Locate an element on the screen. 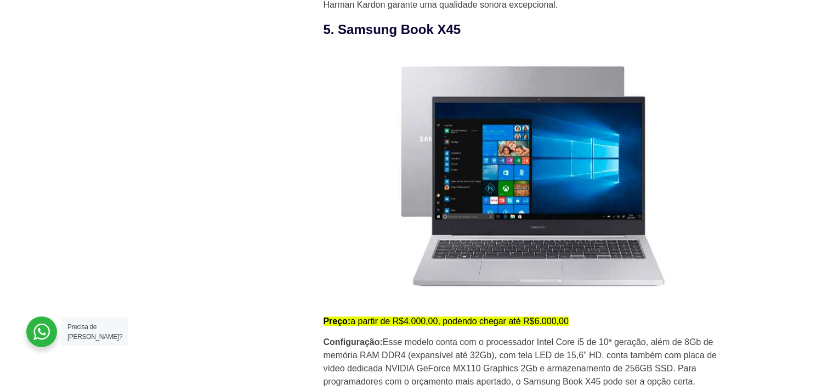 This screenshot has height=390, width=833. h3: 5. Samsung Book X45 is located at coordinates (532, 30).